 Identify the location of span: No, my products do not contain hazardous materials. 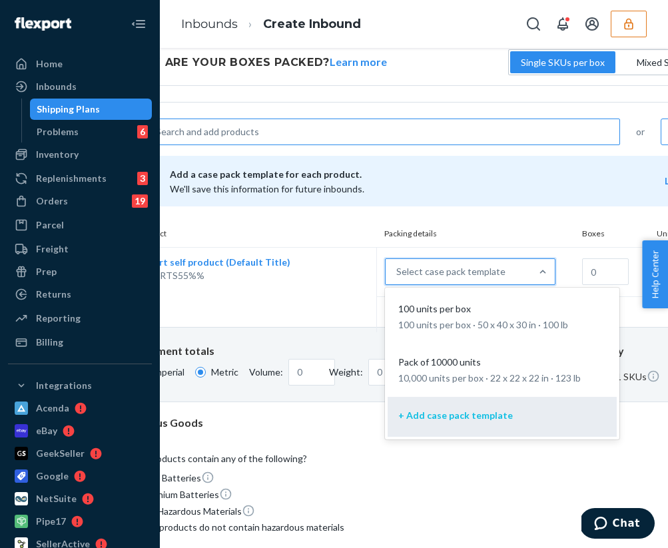
(236, 527).